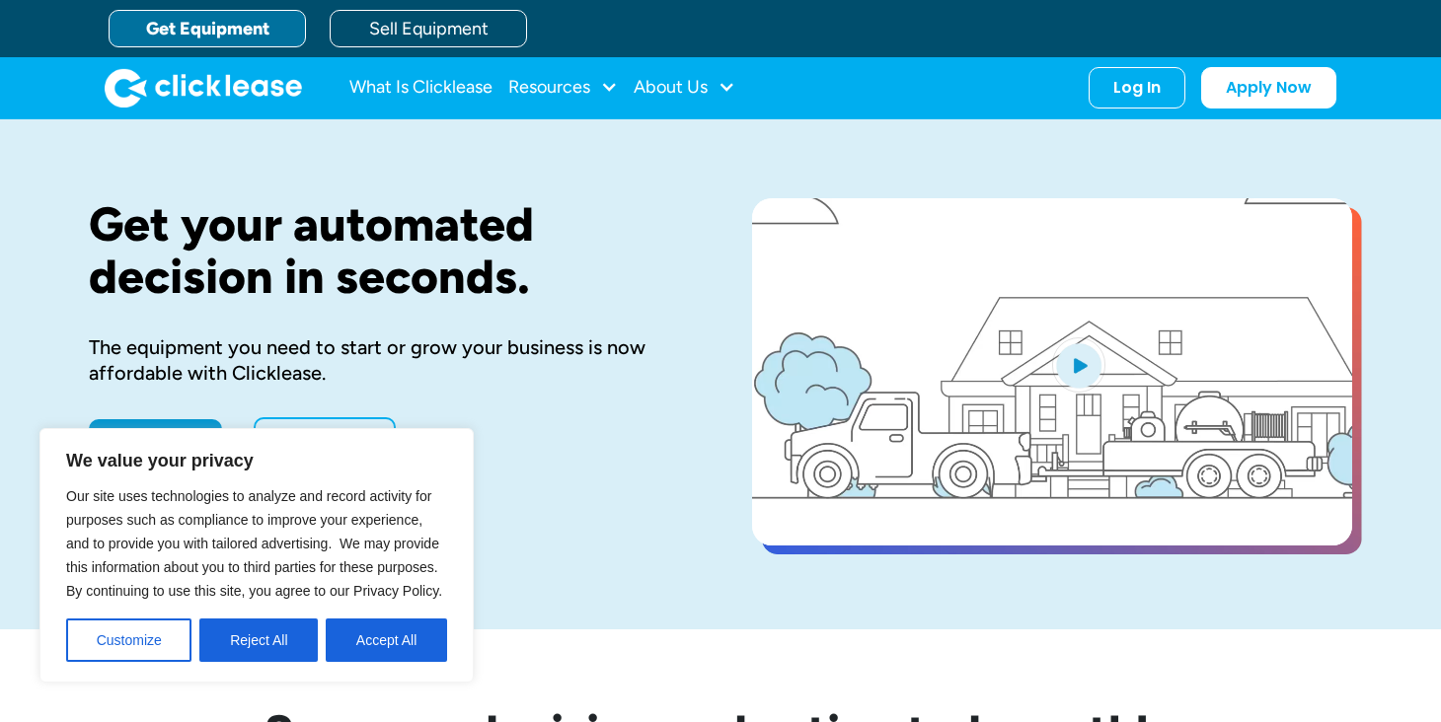 Image resolution: width=1441 pixels, height=722 pixels. Describe the element at coordinates (1137, 88) in the screenshot. I see `div: Log In` at that location.